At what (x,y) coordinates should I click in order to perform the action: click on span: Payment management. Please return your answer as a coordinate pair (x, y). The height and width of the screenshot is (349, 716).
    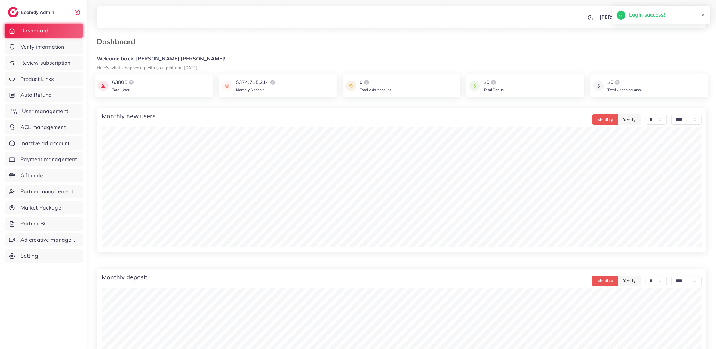
    Looking at the image, I should click on (49, 159).